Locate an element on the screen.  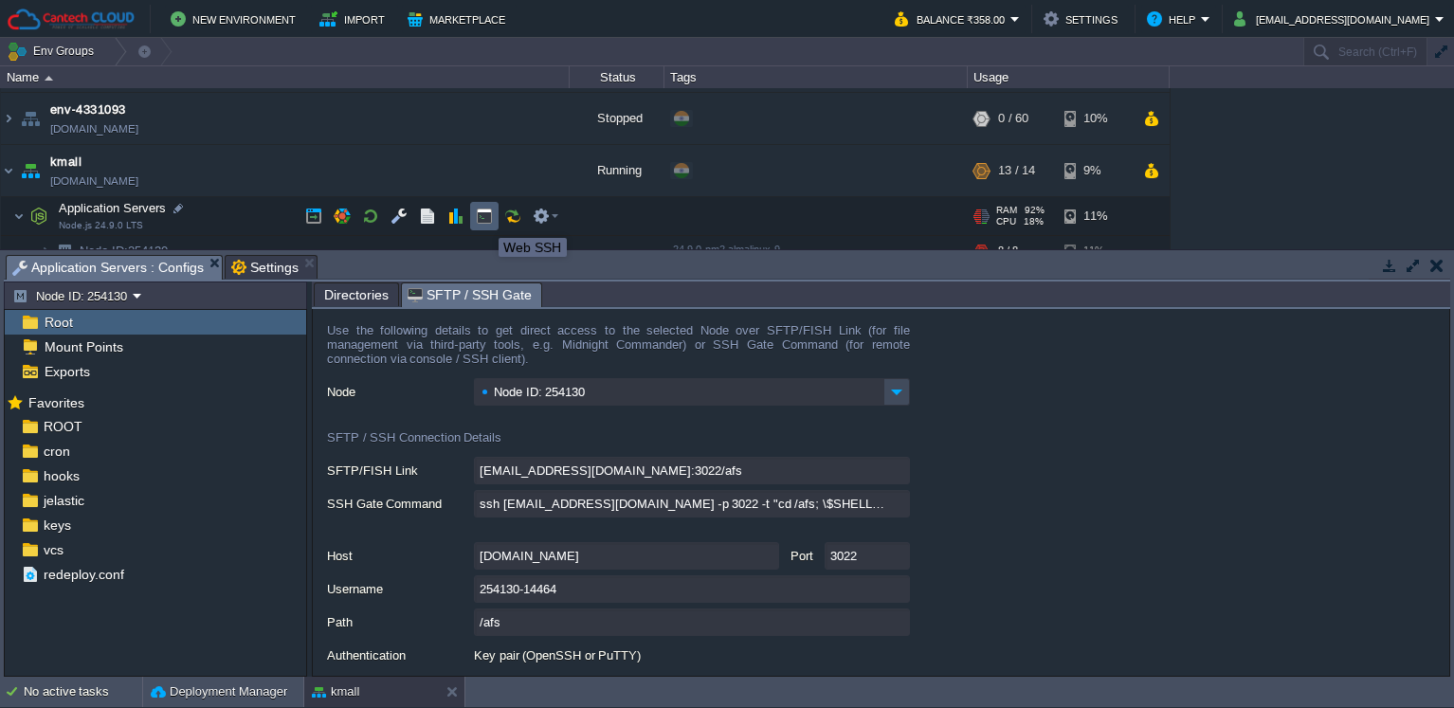
span: cron is located at coordinates (56, 451).